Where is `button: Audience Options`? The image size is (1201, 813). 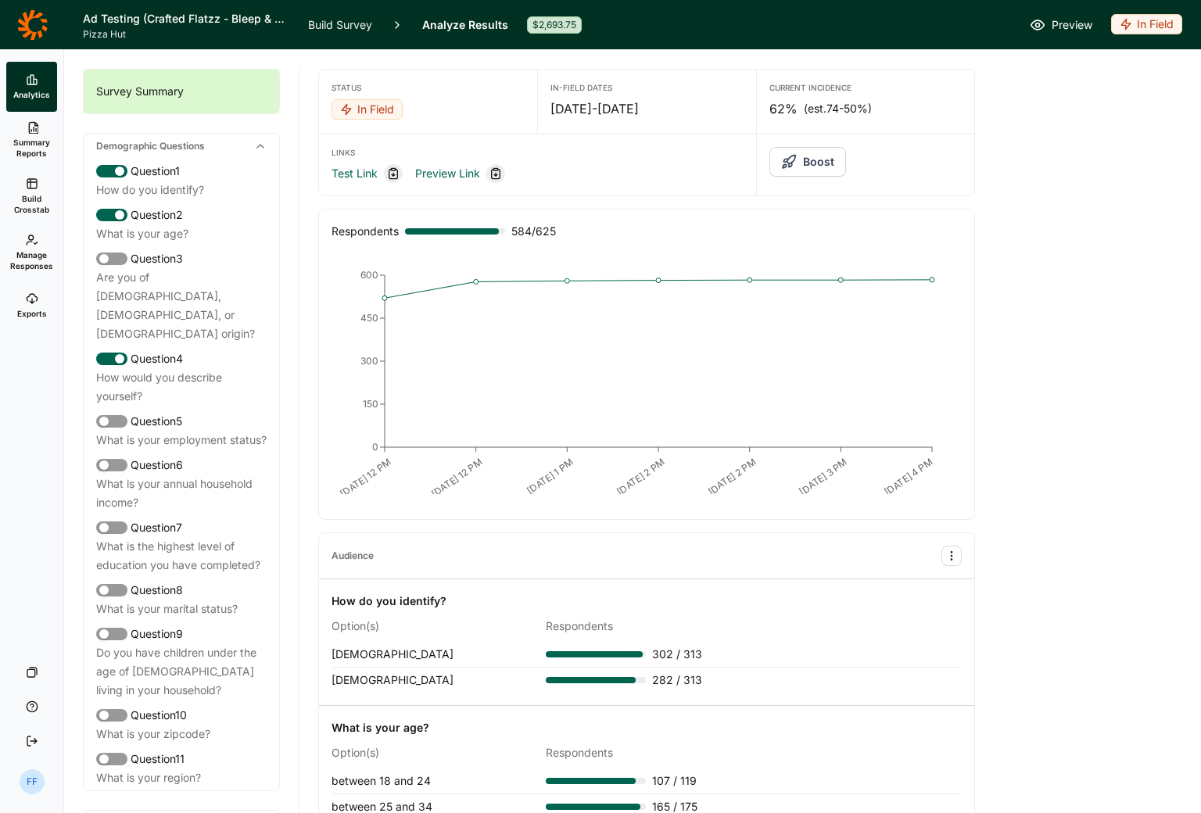
button: Audience Options is located at coordinates (952, 556).